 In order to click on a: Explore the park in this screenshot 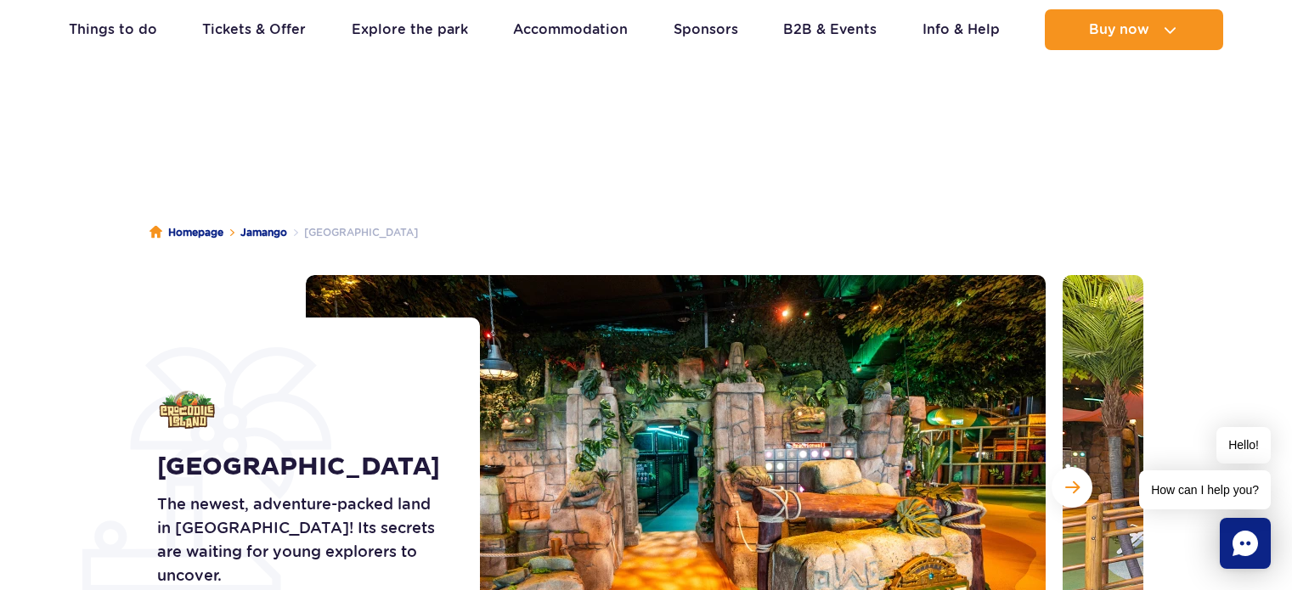, I will do `click(409, 30)`.